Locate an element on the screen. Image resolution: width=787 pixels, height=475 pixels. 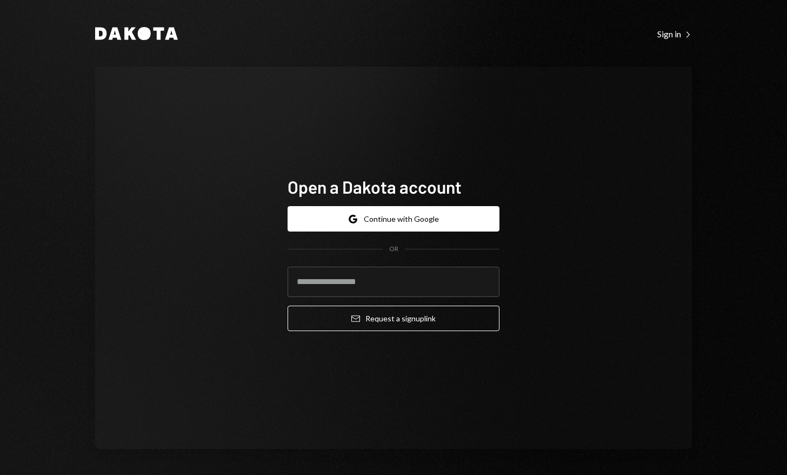
a: Sign in is located at coordinates (675, 34).